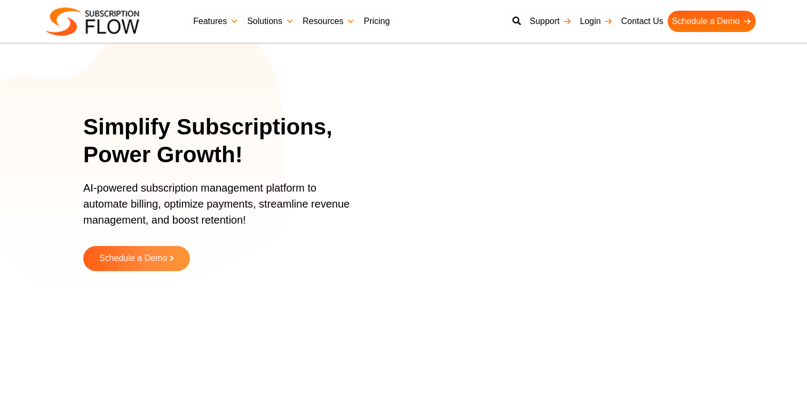  Describe the element at coordinates (216, 21) in the screenshot. I see `a: Features` at that location.